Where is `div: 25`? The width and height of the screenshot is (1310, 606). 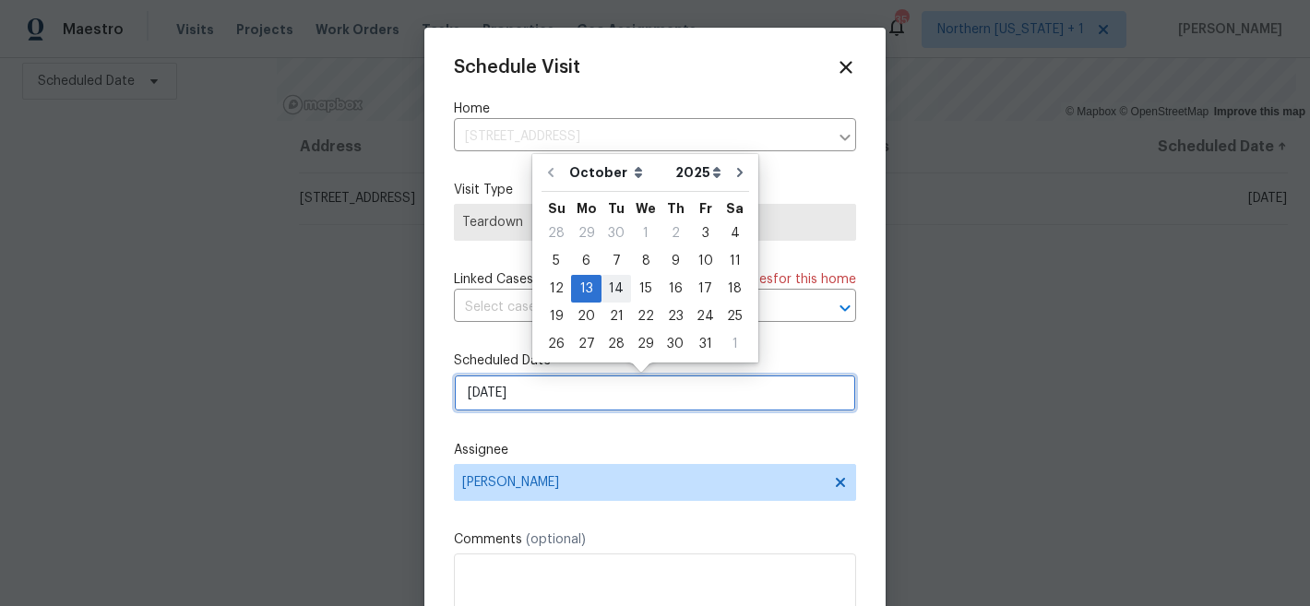 div: 25 is located at coordinates (734, 316).